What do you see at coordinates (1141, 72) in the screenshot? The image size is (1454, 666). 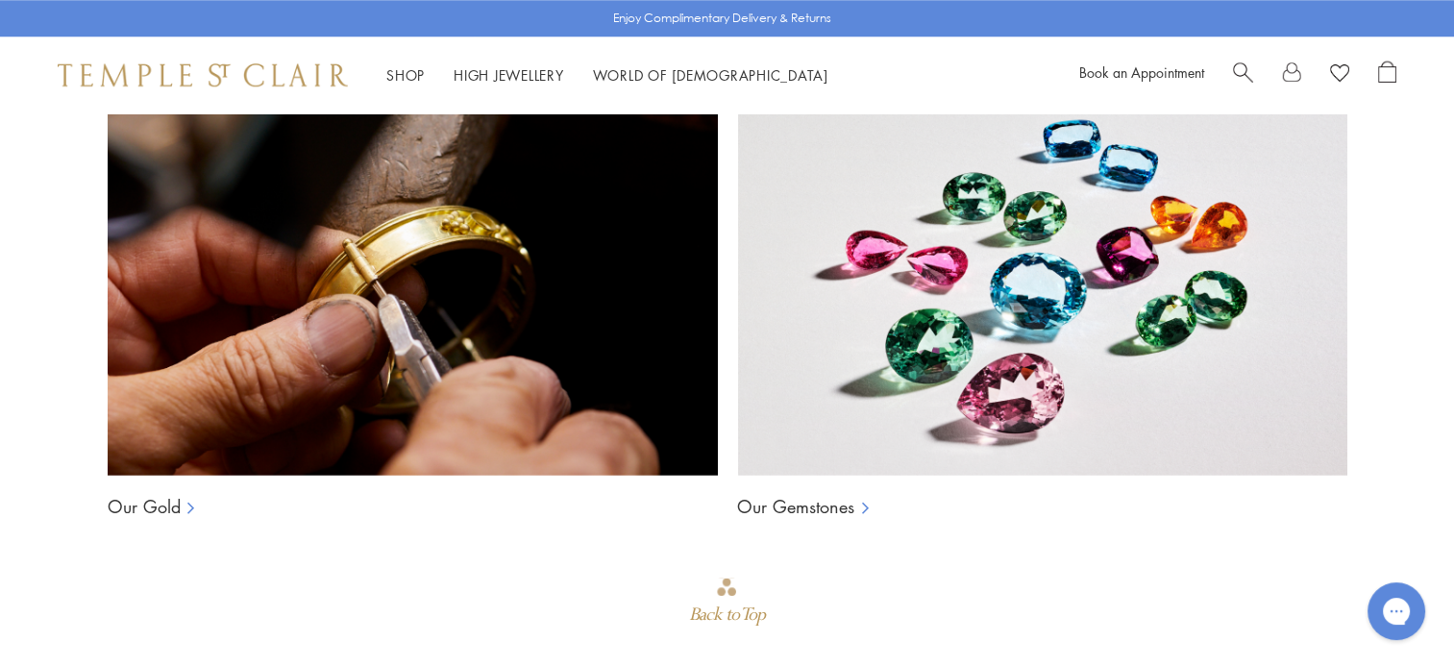 I see `a: Book an Appointment` at bounding box center [1141, 72].